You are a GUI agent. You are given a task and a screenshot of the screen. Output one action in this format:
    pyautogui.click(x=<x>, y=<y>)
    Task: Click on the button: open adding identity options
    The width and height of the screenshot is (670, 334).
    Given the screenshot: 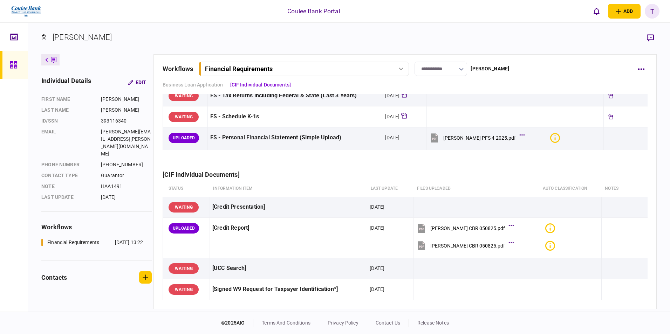 What is the action you would take?
    pyautogui.click(x=624, y=11)
    